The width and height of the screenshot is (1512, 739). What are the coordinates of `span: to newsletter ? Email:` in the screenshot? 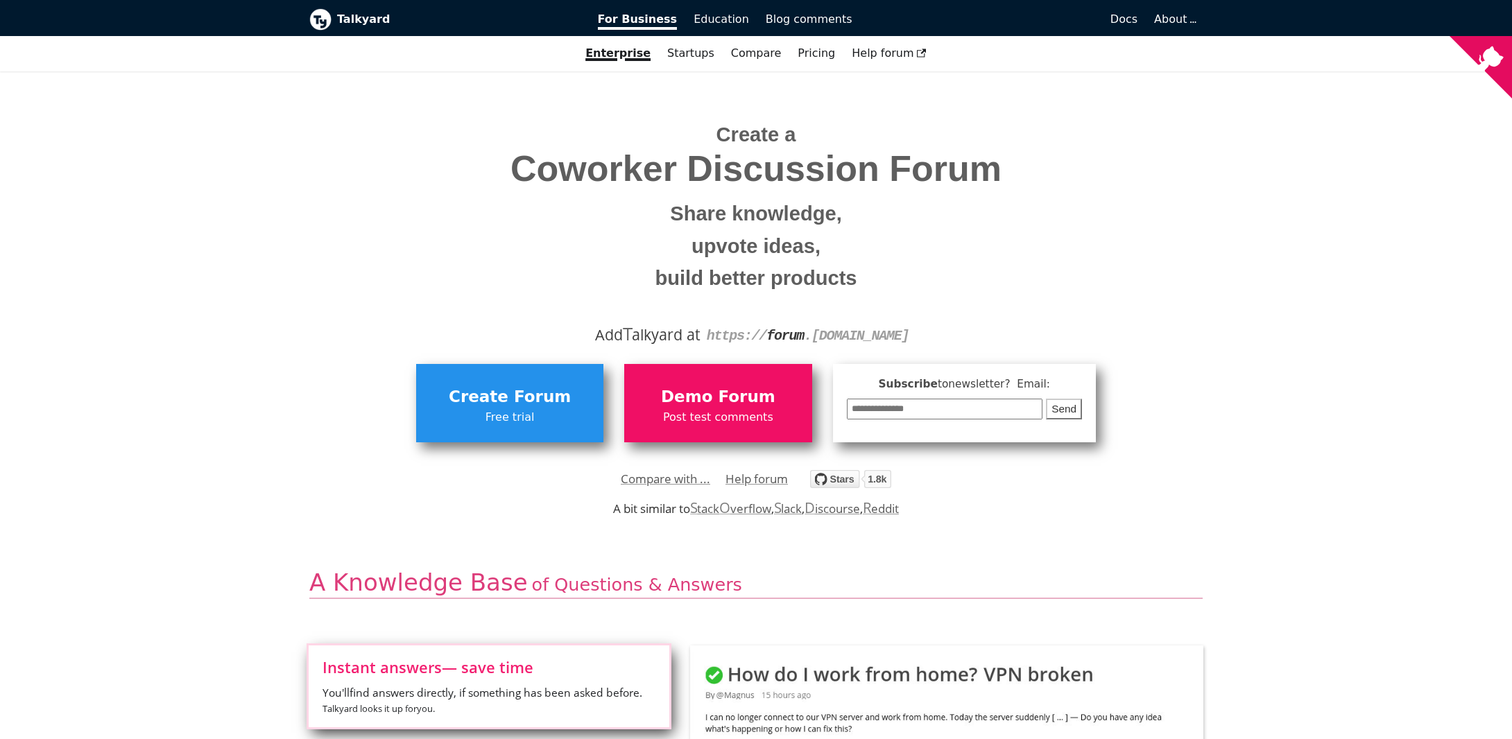 It's located at (994, 384).